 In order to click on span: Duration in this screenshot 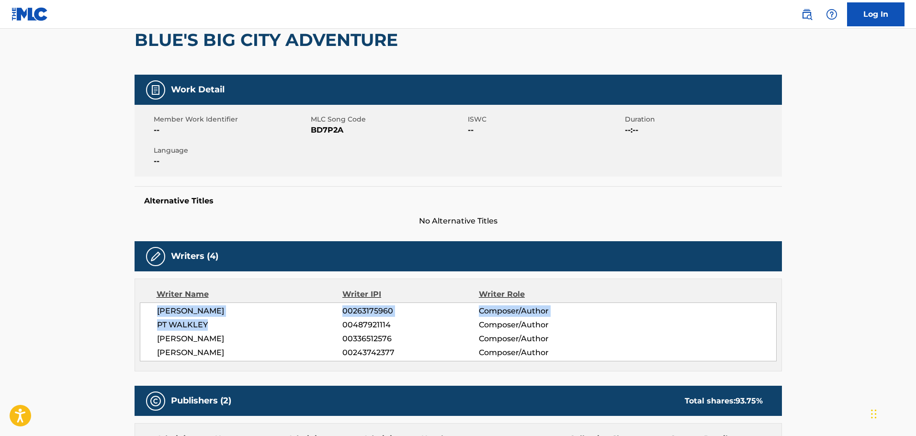, I will do `click(702, 119)`.